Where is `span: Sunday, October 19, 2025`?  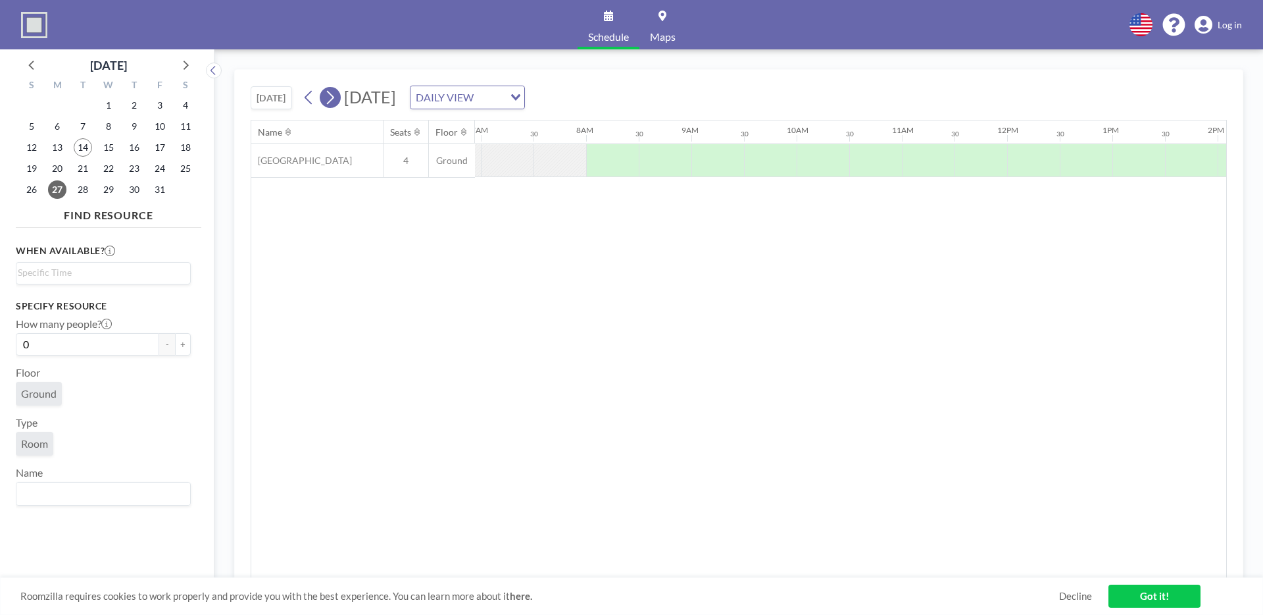 span: Sunday, October 19, 2025 is located at coordinates (32, 168).